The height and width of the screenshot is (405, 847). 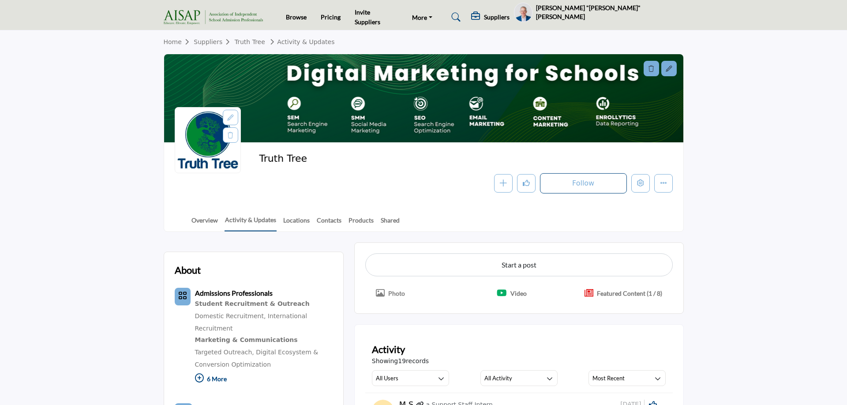 What do you see at coordinates (215, 17) in the screenshot?
I see `img: site Logo` at bounding box center [215, 17].